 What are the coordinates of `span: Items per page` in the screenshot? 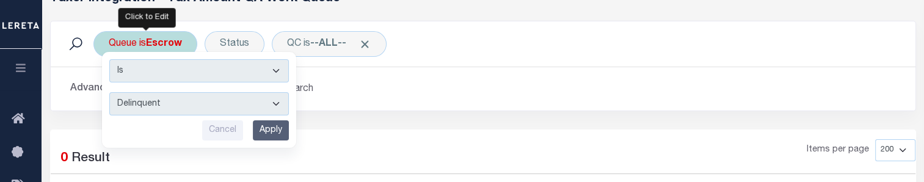 It's located at (838, 150).